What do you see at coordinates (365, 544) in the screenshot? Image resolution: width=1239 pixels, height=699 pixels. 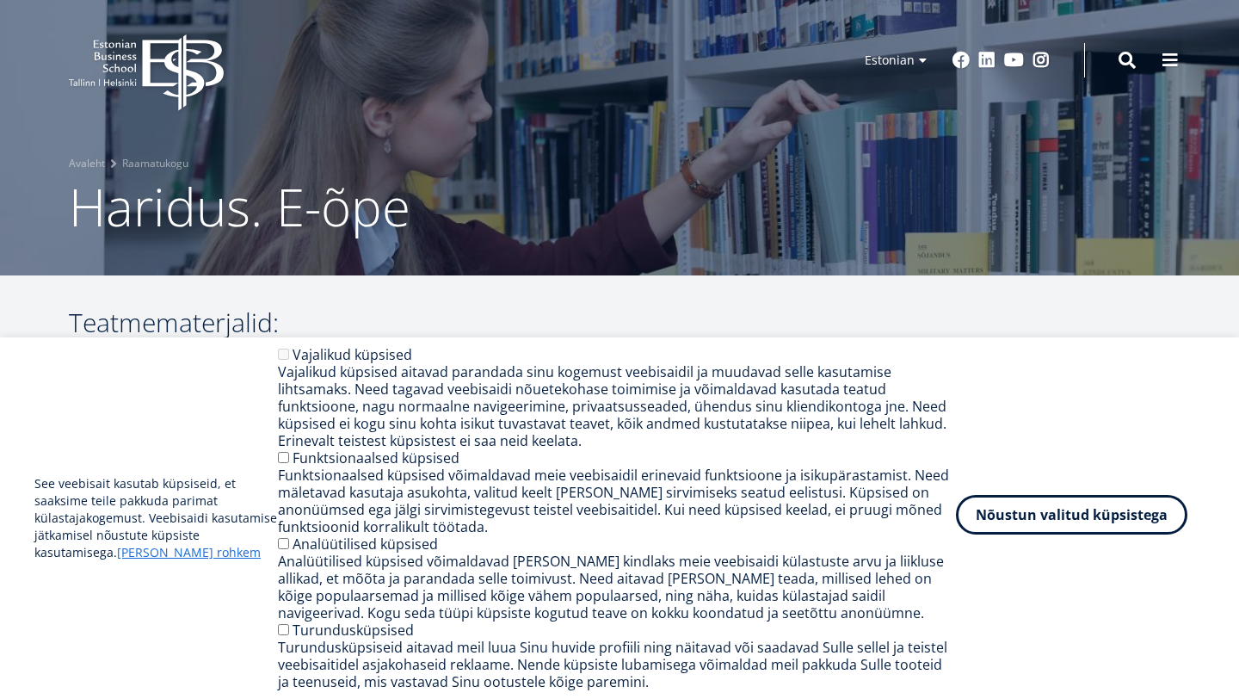 I see `label: Analüütilised küpsised` at bounding box center [365, 544].